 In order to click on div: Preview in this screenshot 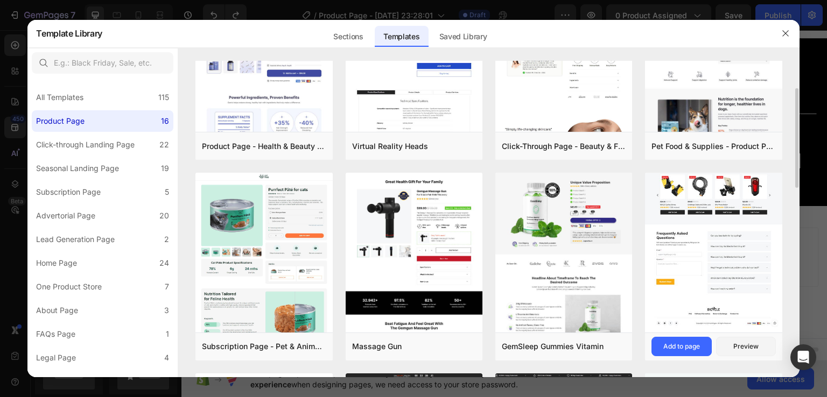, I will do `click(745, 347)`.